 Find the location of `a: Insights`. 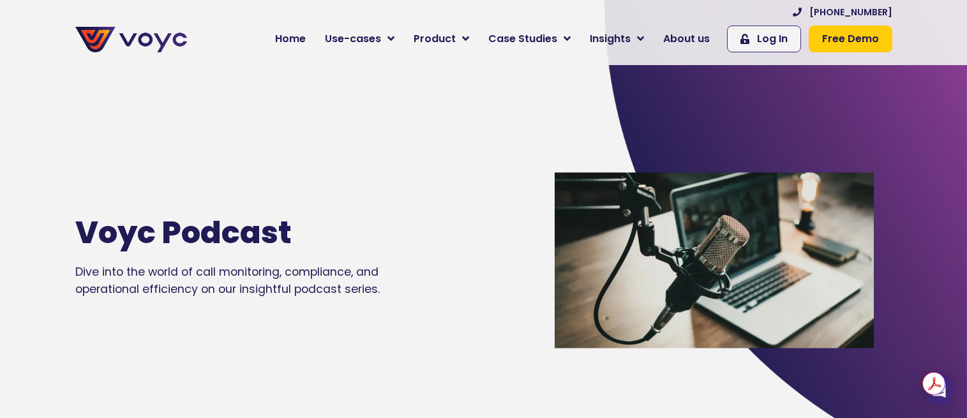

a: Insights is located at coordinates (616, 39).